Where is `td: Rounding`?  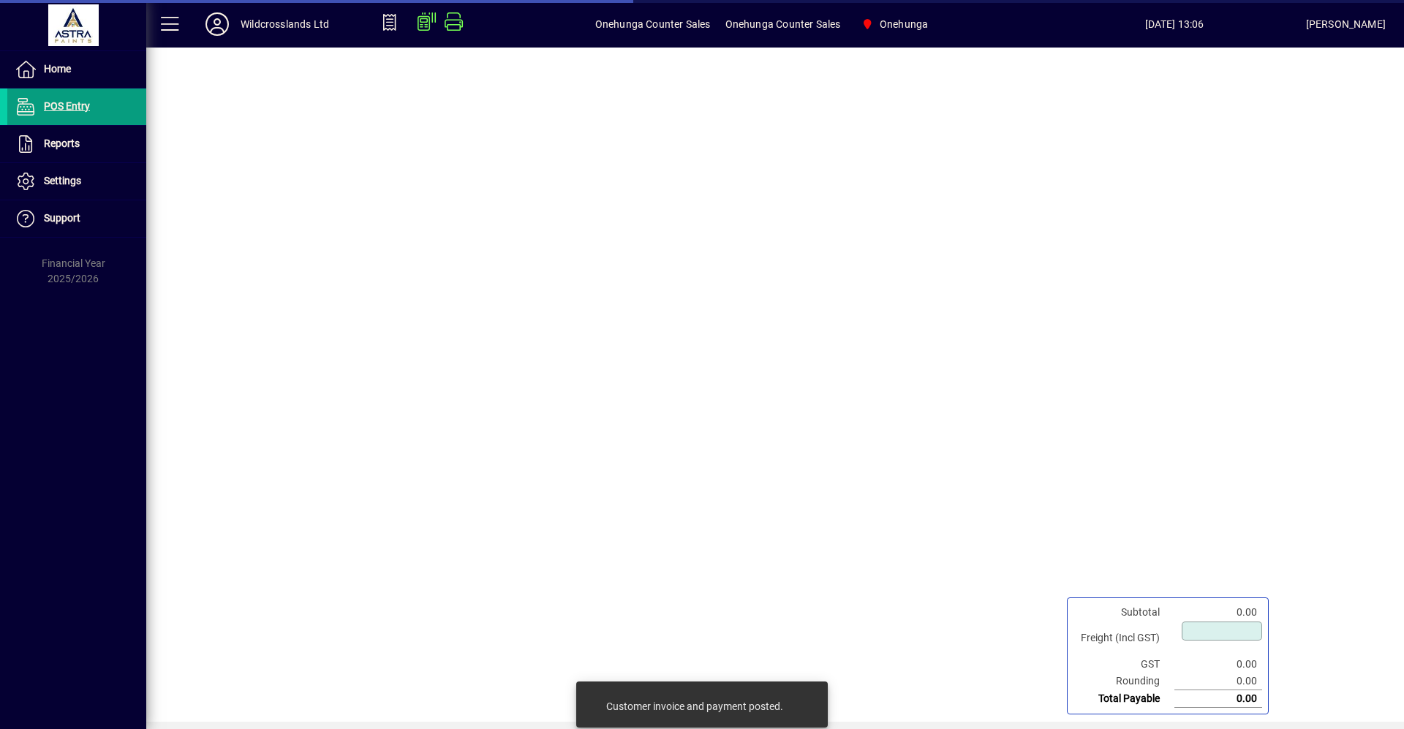
td: Rounding is located at coordinates (1124, 681).